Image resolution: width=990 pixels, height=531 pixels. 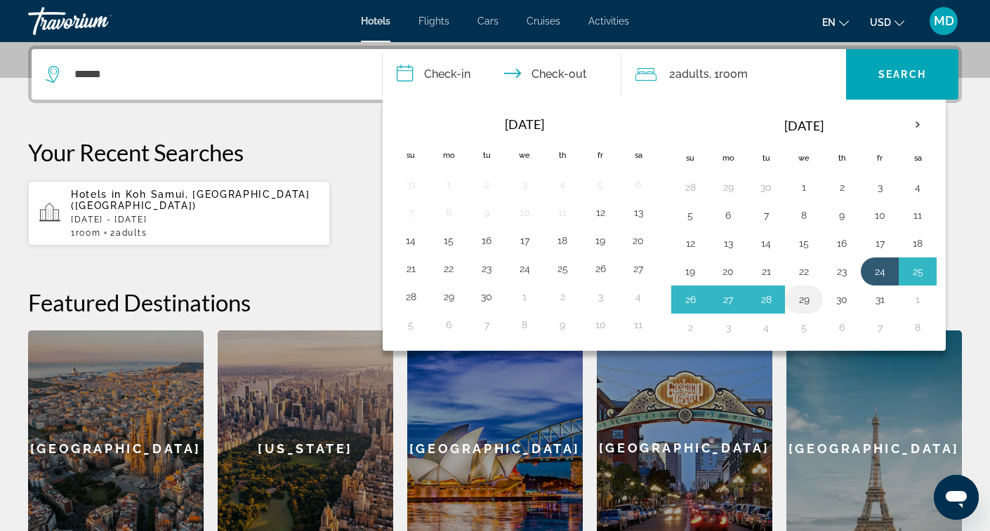 I want to click on span: MD, so click(x=944, y=21).